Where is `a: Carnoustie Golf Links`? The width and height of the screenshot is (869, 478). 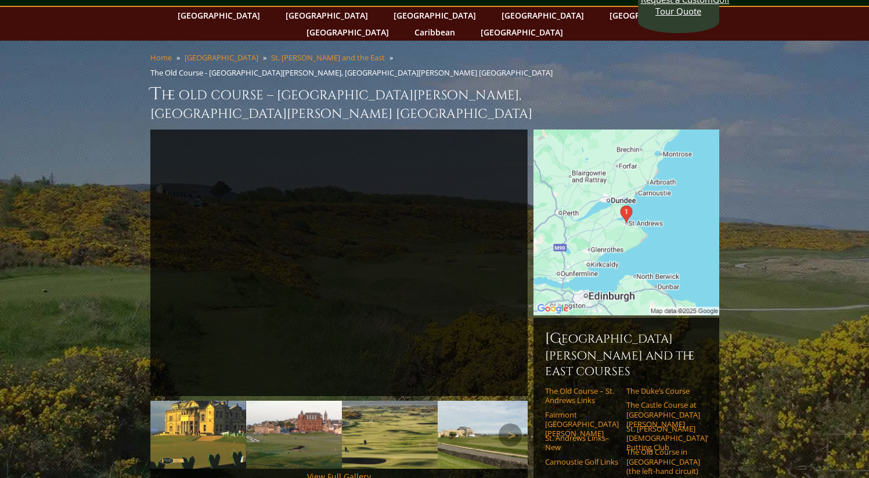
a: Carnoustie Golf Links is located at coordinates (582, 462).